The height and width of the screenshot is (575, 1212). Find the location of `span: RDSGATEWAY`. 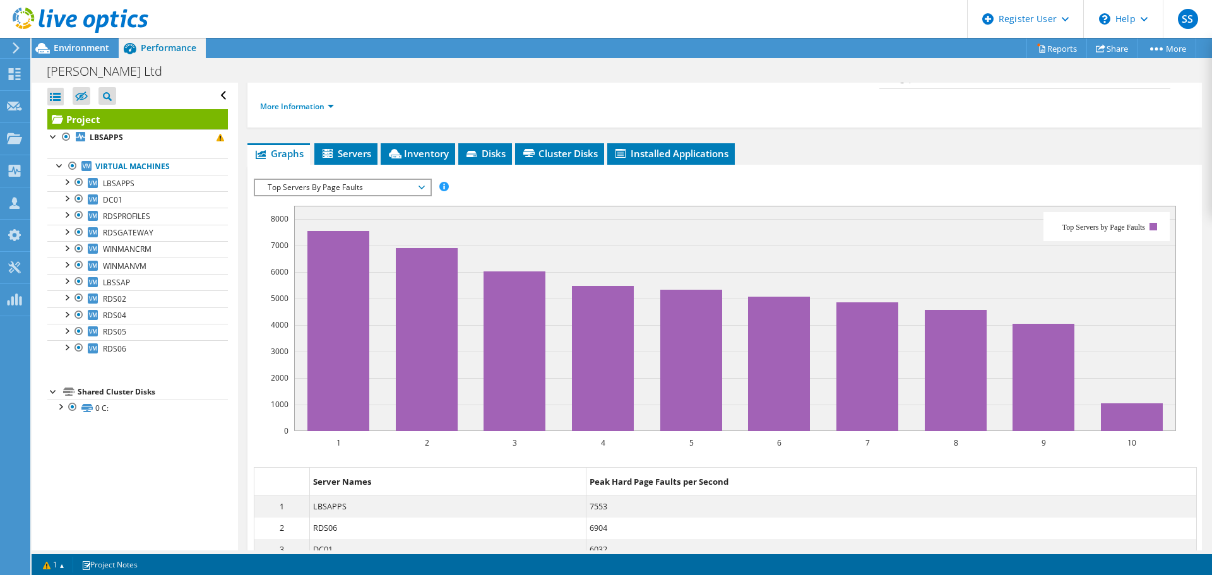

span: RDSGATEWAY is located at coordinates (128, 232).